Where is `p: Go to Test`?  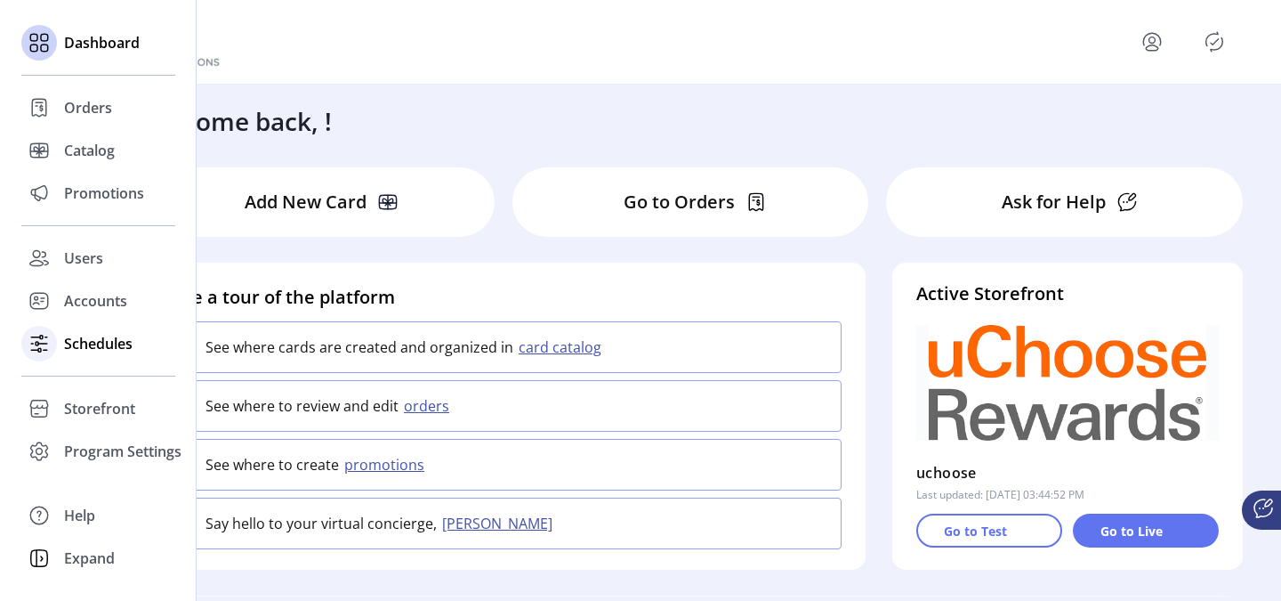
p: Go to Test is located at coordinates (975, 530).